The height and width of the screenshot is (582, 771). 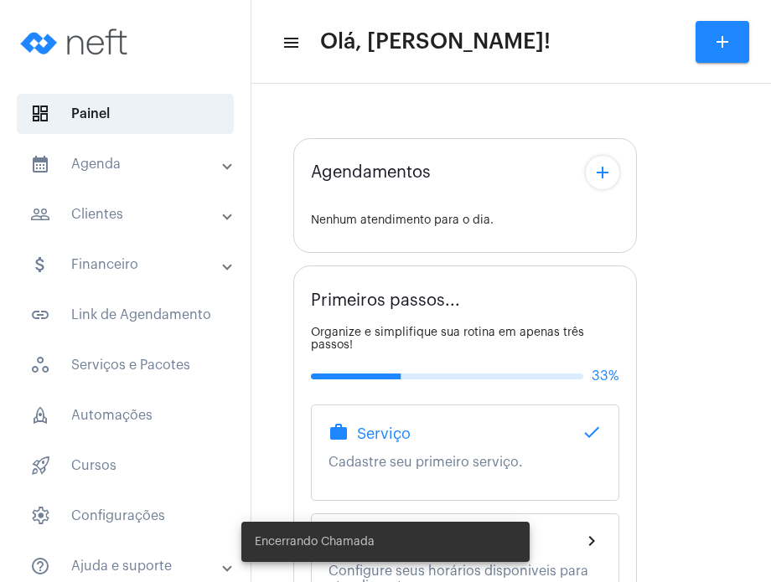 I want to click on mat-icon: chevron_right, so click(x=592, y=541).